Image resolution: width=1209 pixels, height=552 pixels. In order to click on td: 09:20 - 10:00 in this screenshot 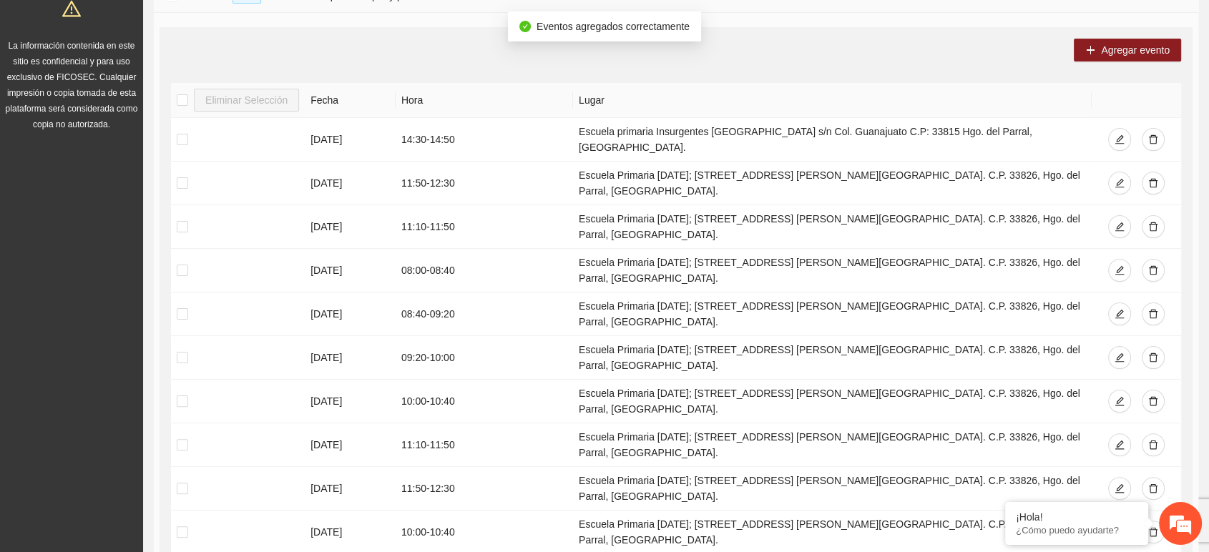, I will do `click(484, 358)`.